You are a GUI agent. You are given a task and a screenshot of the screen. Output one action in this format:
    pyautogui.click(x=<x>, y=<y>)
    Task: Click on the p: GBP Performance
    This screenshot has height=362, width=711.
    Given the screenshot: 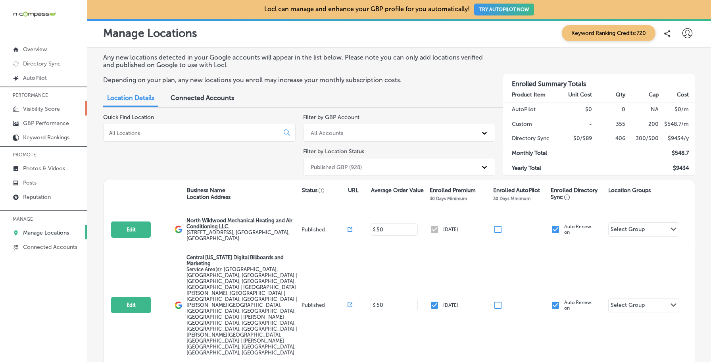 What is the action you would take?
    pyautogui.click(x=46, y=123)
    